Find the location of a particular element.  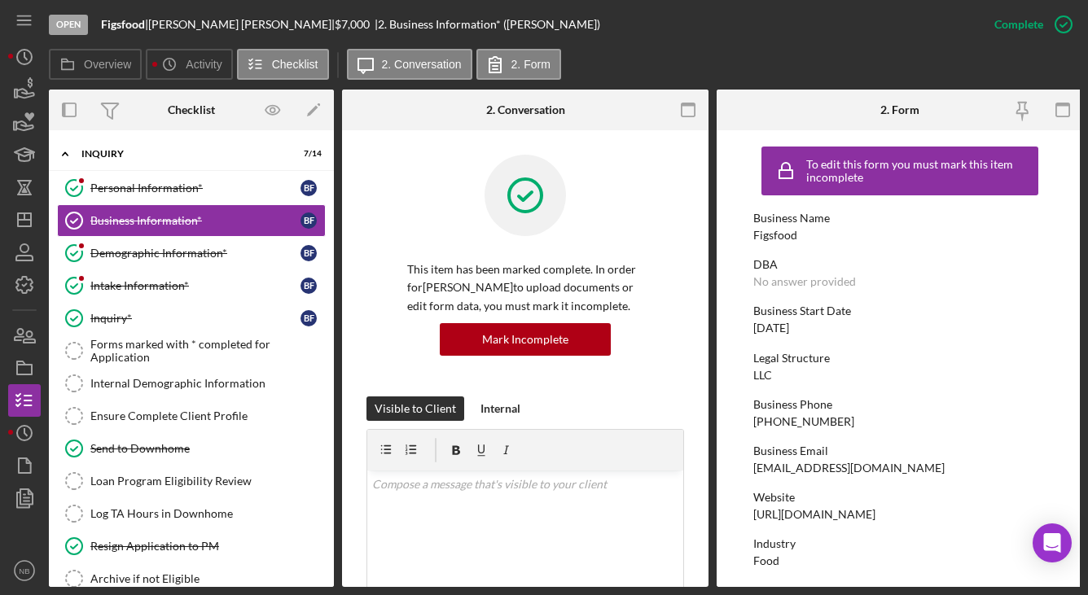

label: 2. Form is located at coordinates (531, 64).